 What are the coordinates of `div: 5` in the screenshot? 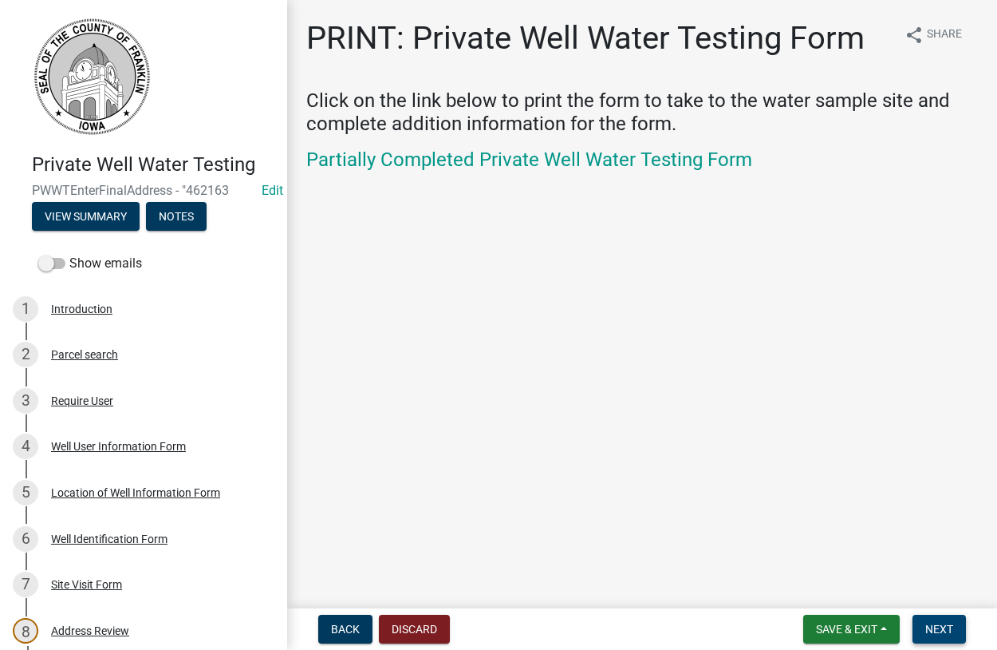 It's located at (26, 492).